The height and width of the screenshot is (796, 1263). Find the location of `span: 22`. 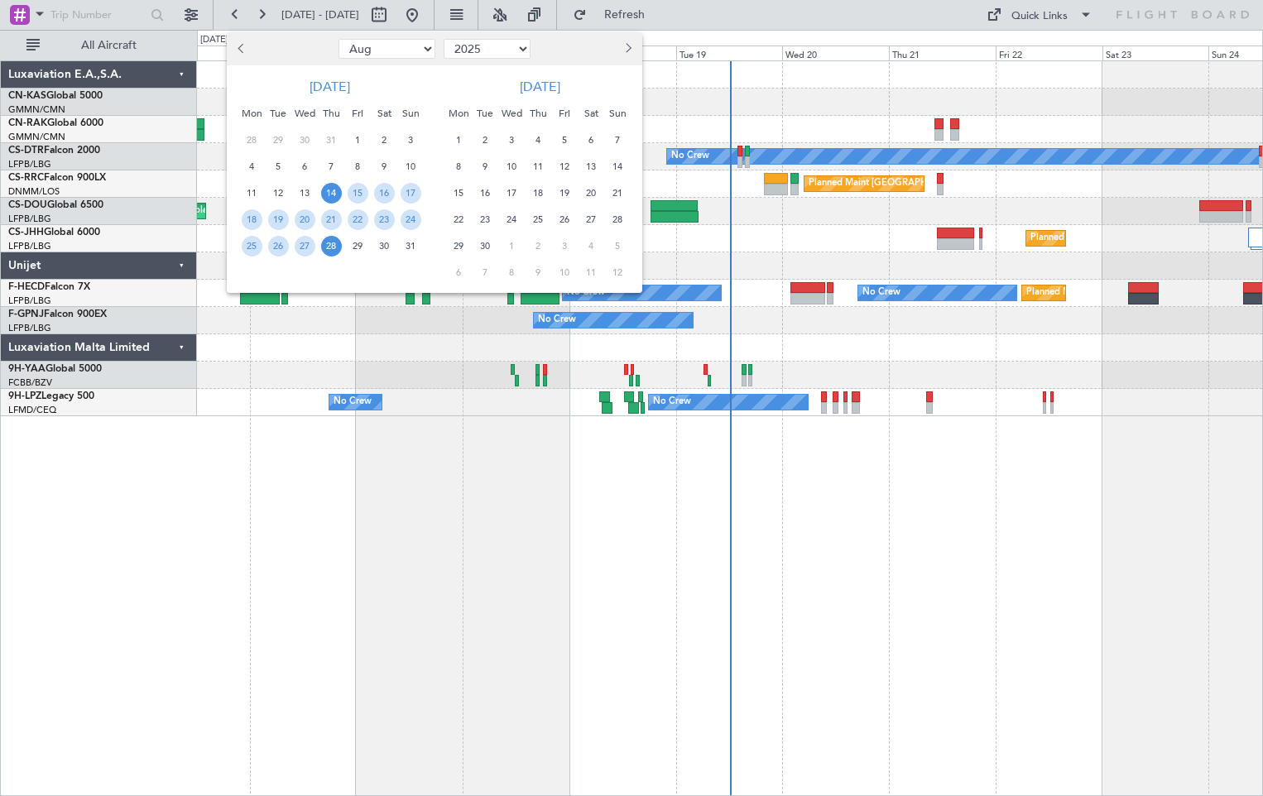

span: 22 is located at coordinates (358, 219).